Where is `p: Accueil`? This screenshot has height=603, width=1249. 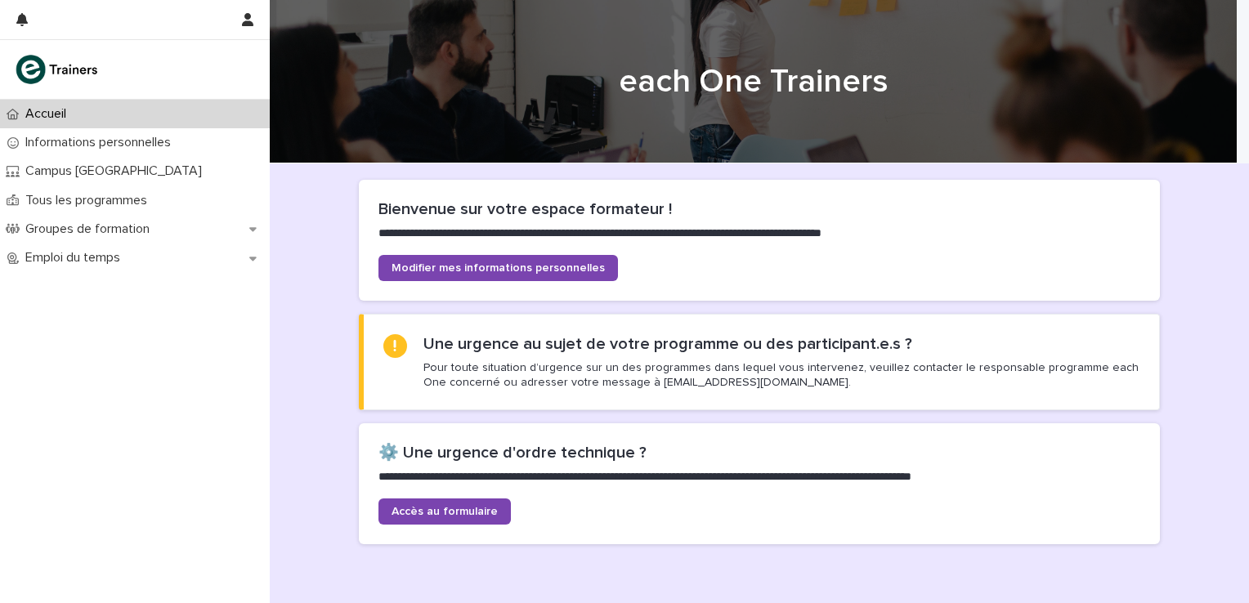 p: Accueil is located at coordinates (49, 114).